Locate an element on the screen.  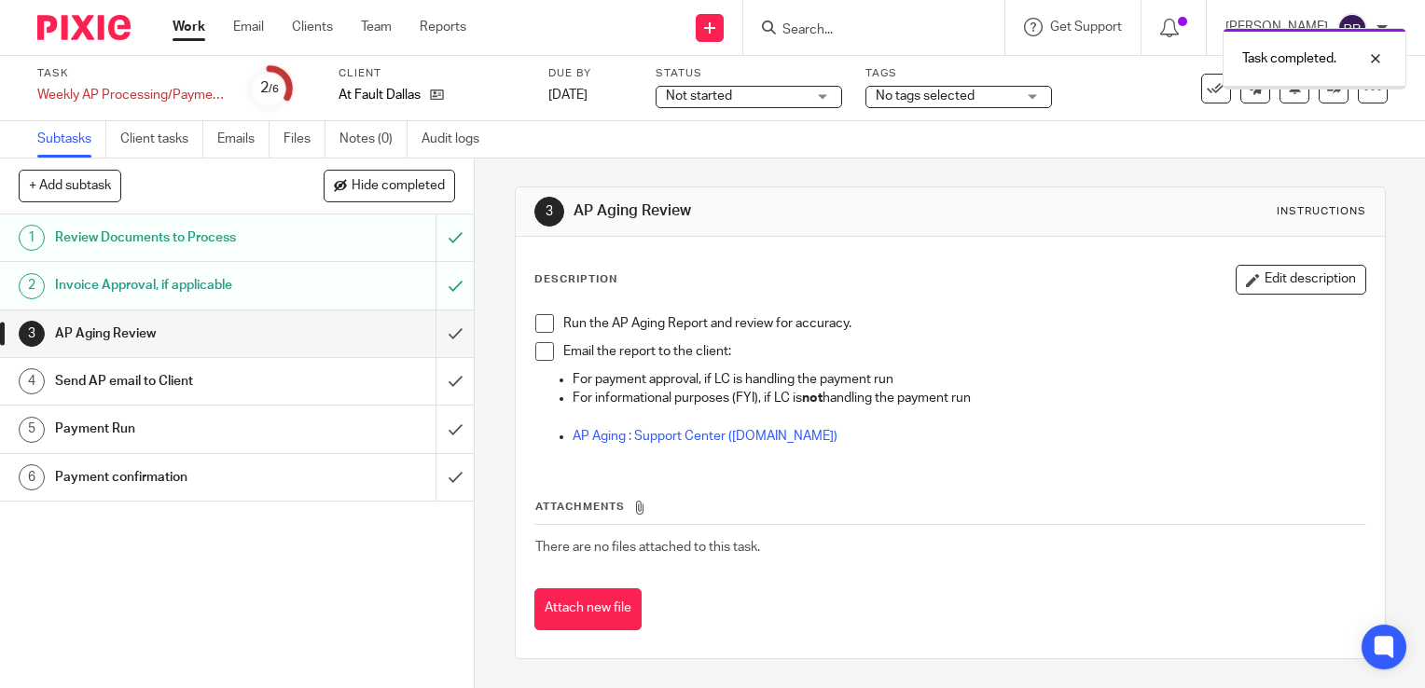
a: Work is located at coordinates (188, 27).